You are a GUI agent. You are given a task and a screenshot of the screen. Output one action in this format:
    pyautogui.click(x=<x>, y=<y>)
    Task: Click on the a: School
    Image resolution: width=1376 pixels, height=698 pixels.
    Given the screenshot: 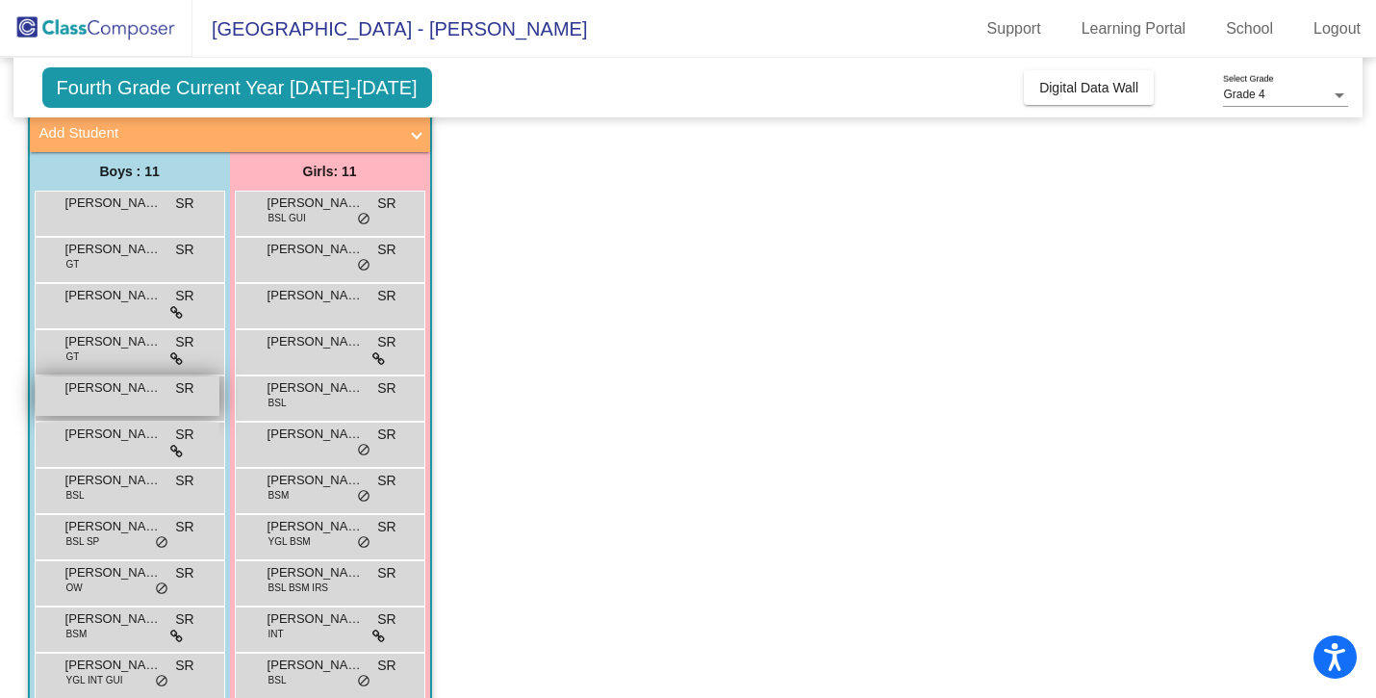 What is the action you would take?
    pyautogui.click(x=1249, y=29)
    